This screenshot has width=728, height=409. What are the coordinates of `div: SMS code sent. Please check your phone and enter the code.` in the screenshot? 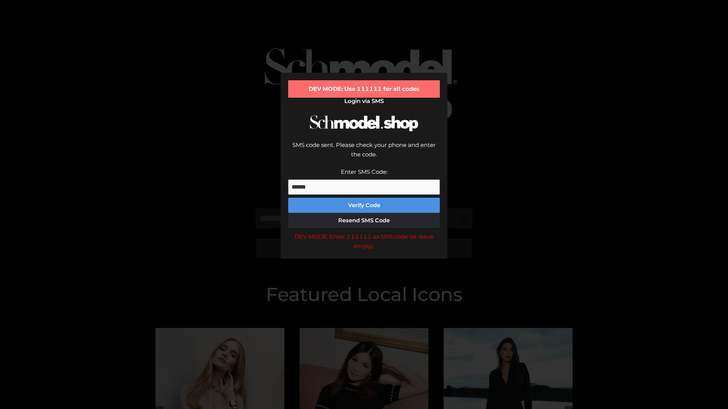 It's located at (364, 153).